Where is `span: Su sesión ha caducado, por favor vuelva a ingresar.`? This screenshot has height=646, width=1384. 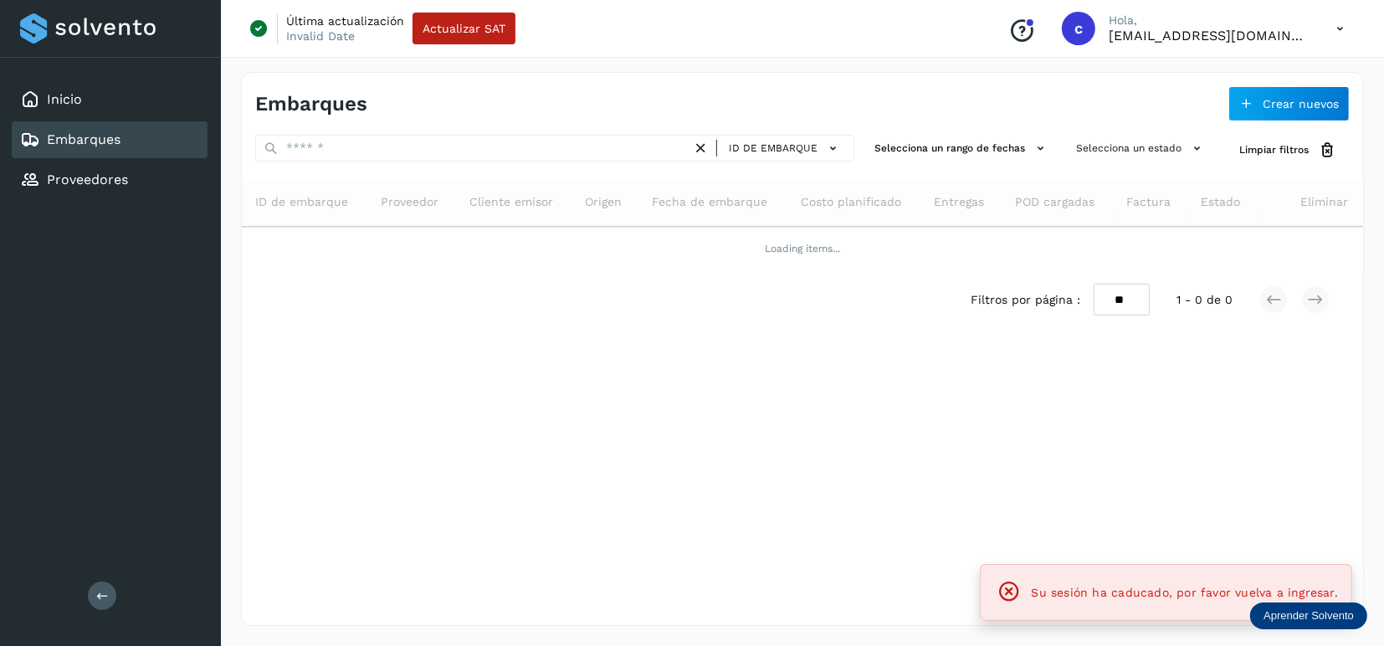 span: Su sesión ha caducado, por favor vuelva a ingresar. is located at coordinates (1185, 592).